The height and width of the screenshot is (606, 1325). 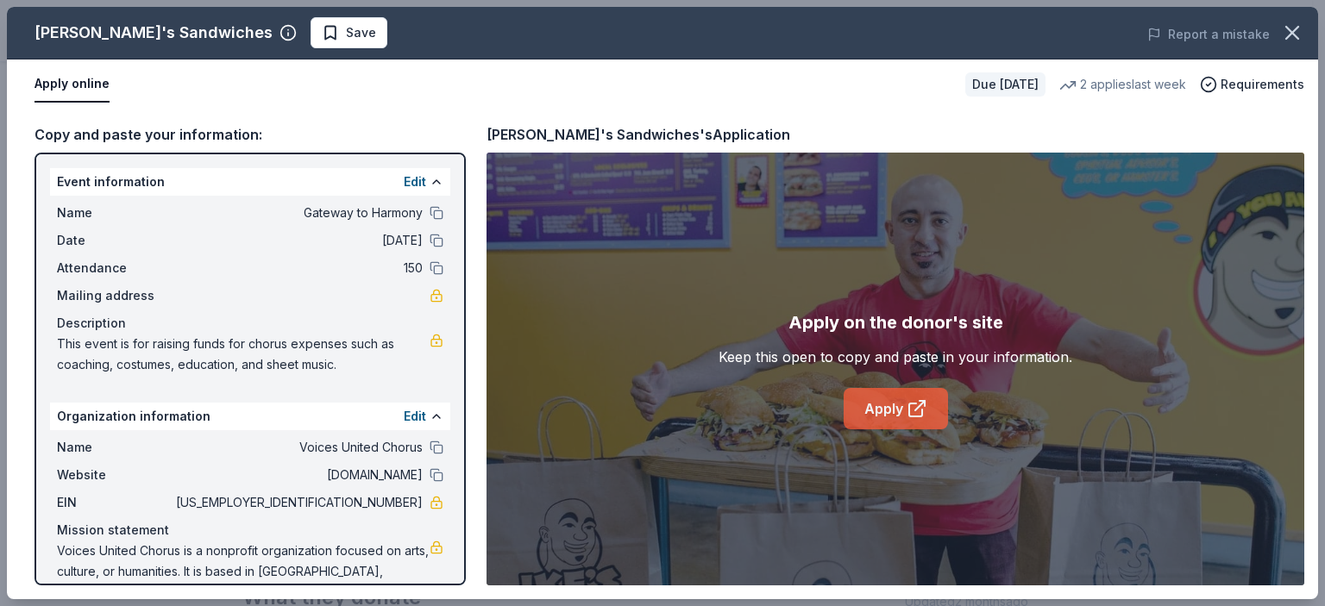 What do you see at coordinates (243, 354) in the screenshot?
I see `span: This event is for raising funds for chorus expenses such as coaching, costumes, education, and sh...` at bounding box center [243, 354].